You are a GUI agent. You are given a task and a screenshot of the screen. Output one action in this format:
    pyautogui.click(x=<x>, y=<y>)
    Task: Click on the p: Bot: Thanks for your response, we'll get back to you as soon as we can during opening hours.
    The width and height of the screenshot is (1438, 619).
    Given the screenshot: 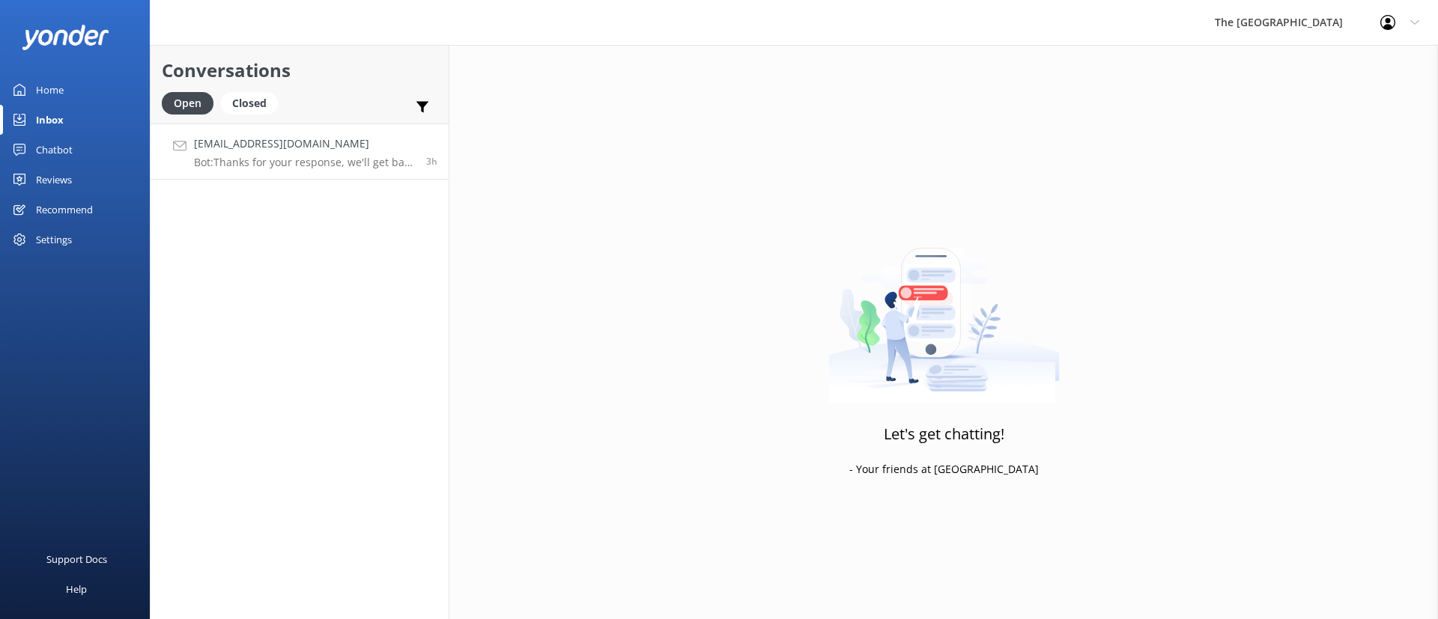 What is the action you would take?
    pyautogui.click(x=304, y=162)
    